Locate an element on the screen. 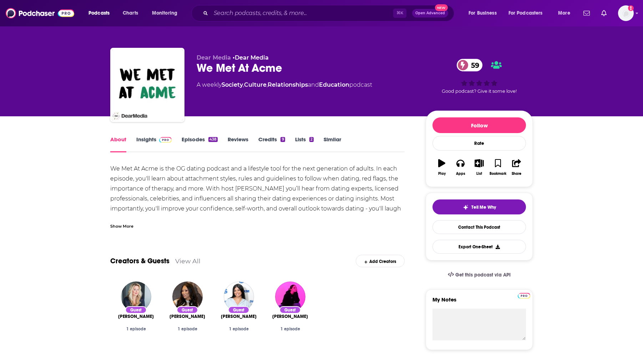 The width and height of the screenshot is (643, 355). div: 59Good podcast? Give it some love! is located at coordinates (479, 76).